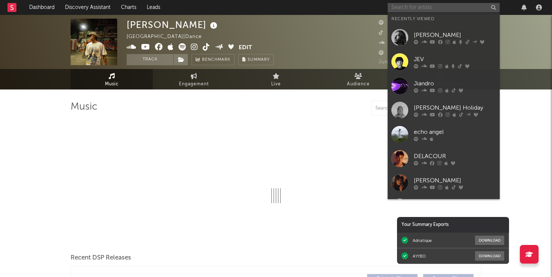  I want to click on span: Engagement, so click(194, 84).